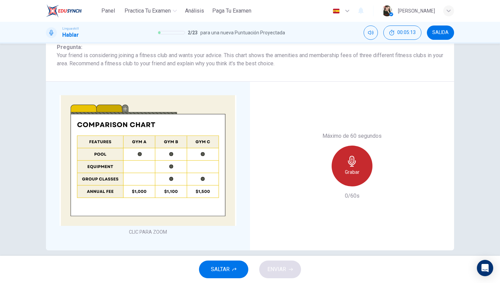 The image size is (500, 283). I want to click on a: Panel, so click(108, 11).